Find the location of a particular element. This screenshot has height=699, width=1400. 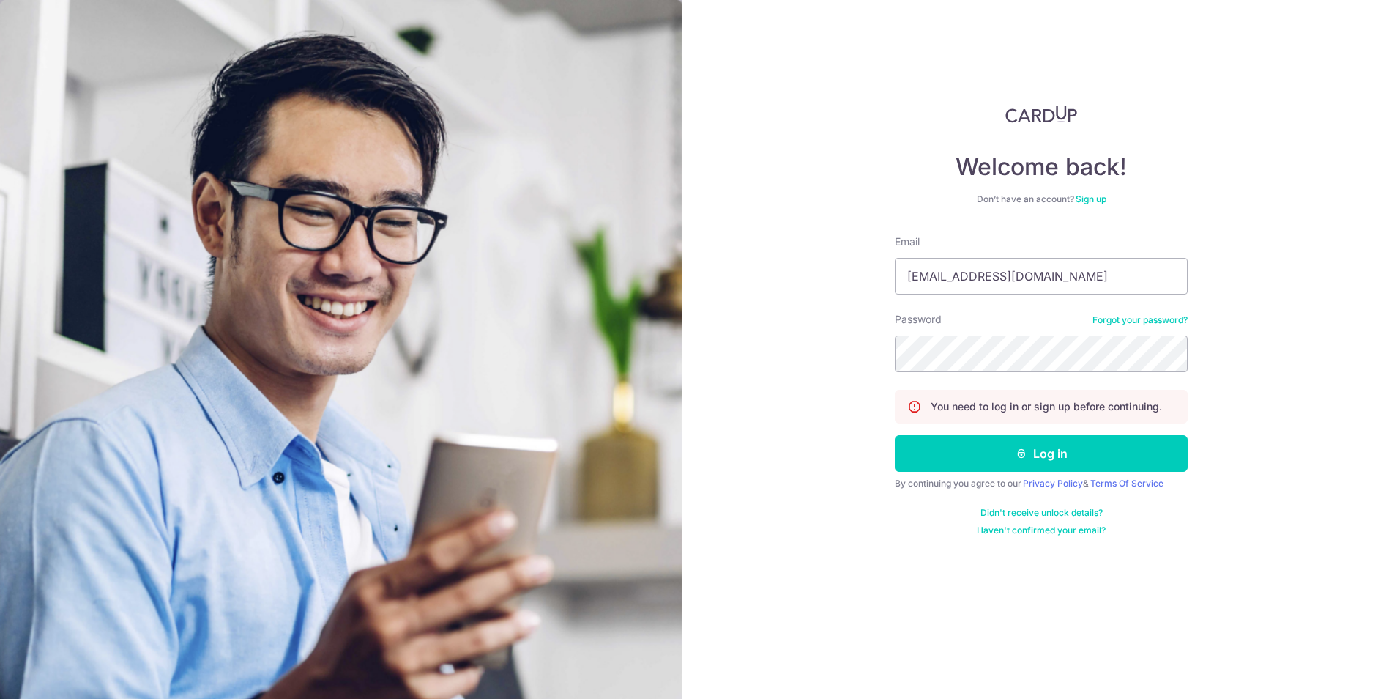

button: Log in is located at coordinates (1041, 453).